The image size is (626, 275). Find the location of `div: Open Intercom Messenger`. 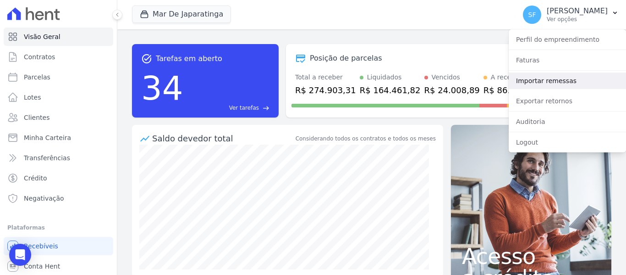

div: Open Intercom Messenger is located at coordinates (20, 255).